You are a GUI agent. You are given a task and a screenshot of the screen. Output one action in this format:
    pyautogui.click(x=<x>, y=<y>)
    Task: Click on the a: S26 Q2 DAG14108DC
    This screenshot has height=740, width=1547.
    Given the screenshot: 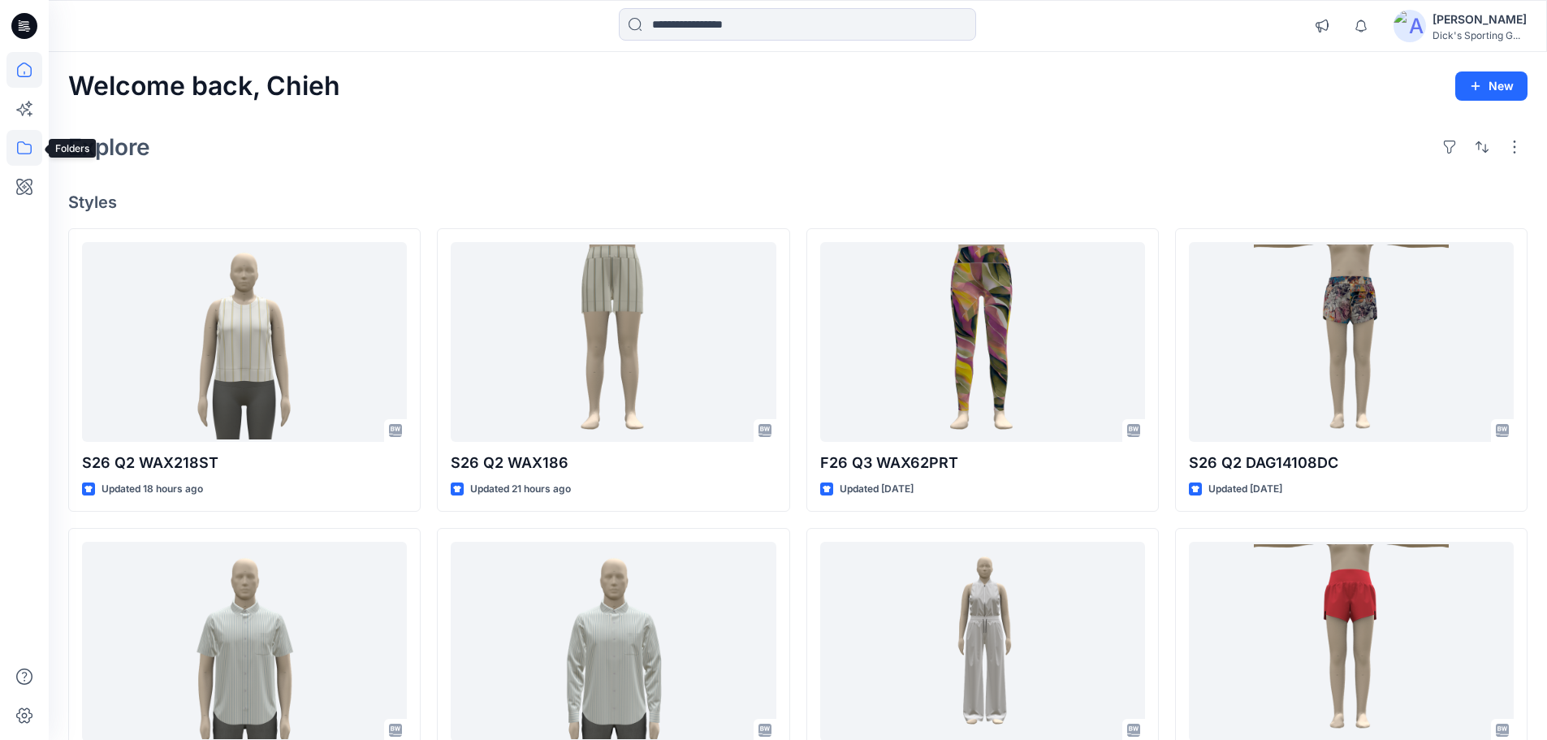 What is the action you would take?
    pyautogui.click(x=1351, y=342)
    